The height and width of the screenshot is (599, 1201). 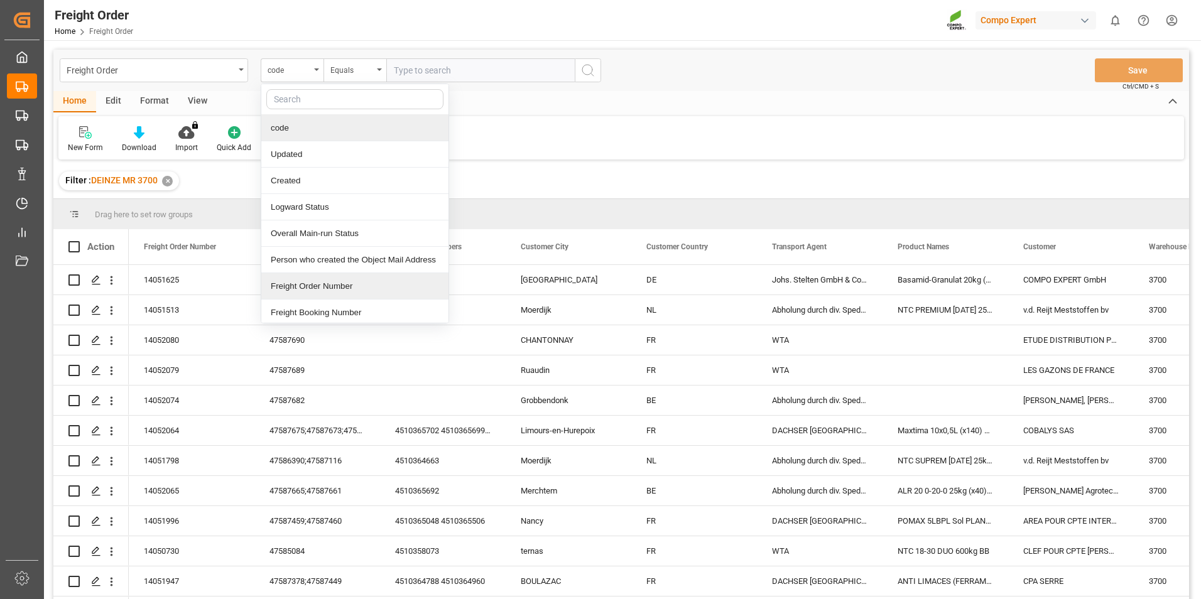 What do you see at coordinates (1071, 340) in the screenshot?
I see `div: ETUDE DISTRIBUTION PIVETEAU ST-CHA` at bounding box center [1071, 340].